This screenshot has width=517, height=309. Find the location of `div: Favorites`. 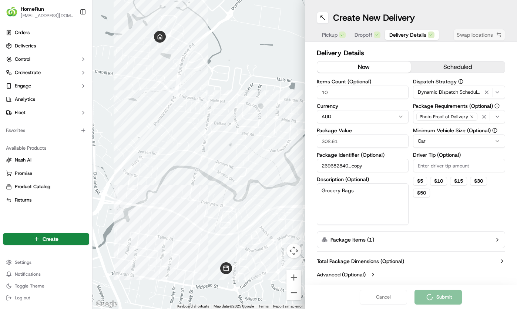

div: Favorites is located at coordinates (46, 130).